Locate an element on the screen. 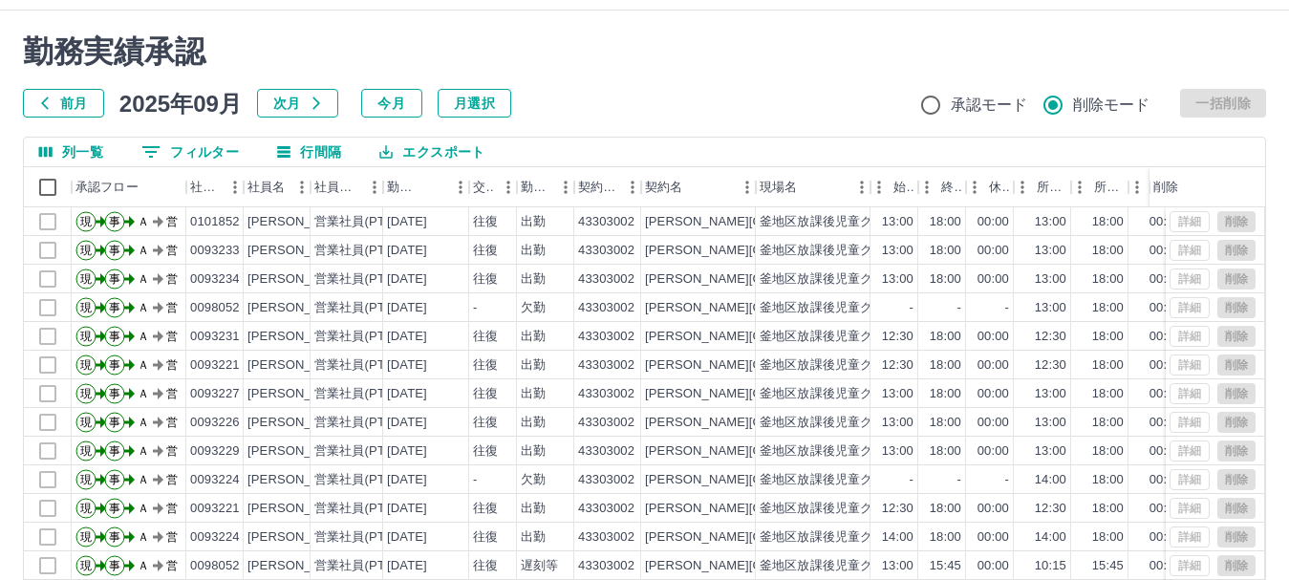 Image resolution: width=1289 pixels, height=580 pixels. div: 0093226 is located at coordinates (215, 422).